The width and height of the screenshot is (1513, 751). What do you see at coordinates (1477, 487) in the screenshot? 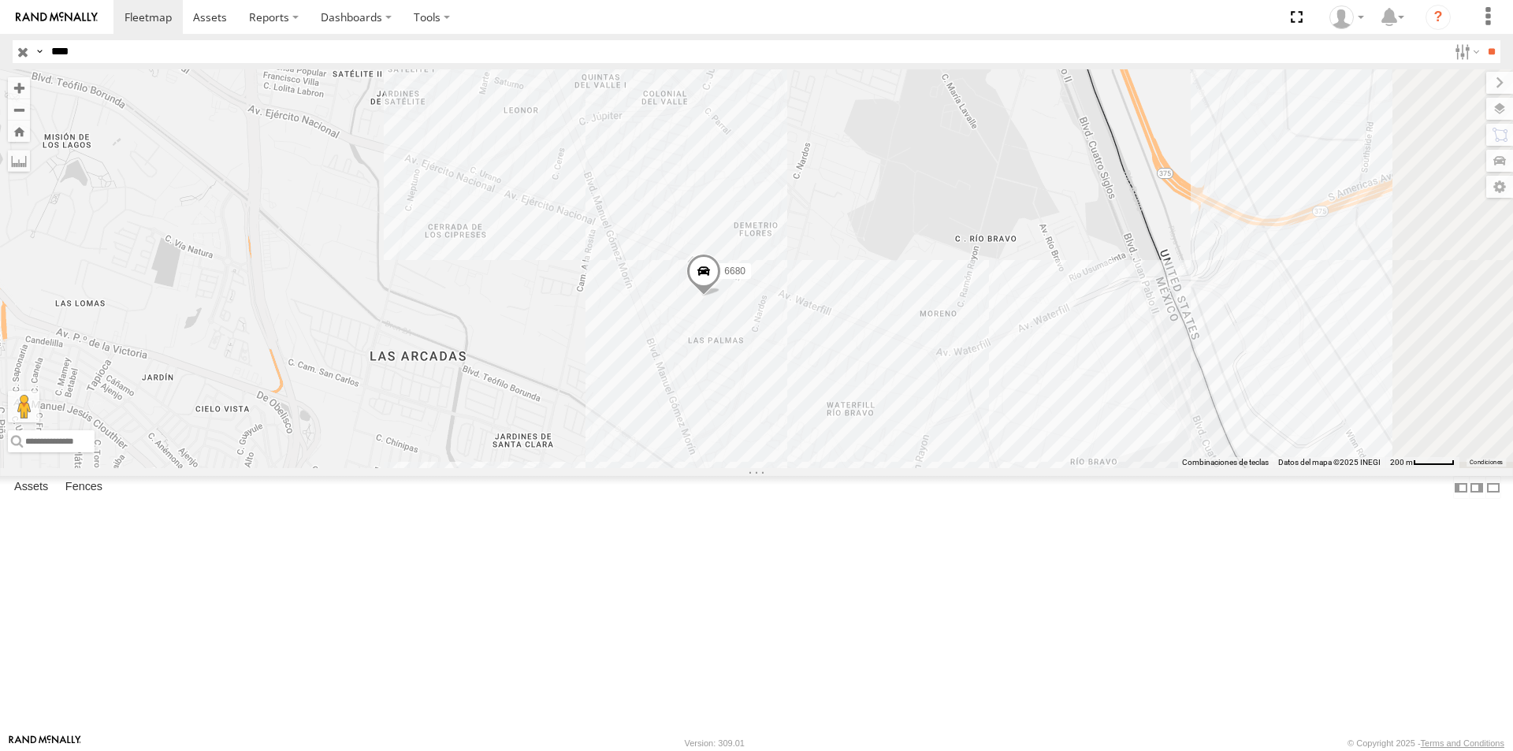
I see `label: Dock Summary Table to the Right` at bounding box center [1477, 487].